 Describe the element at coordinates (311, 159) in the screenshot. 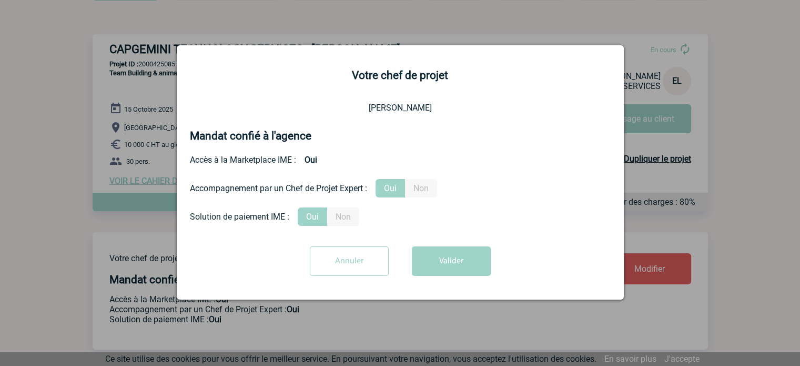

I see `b: Oui` at that location.